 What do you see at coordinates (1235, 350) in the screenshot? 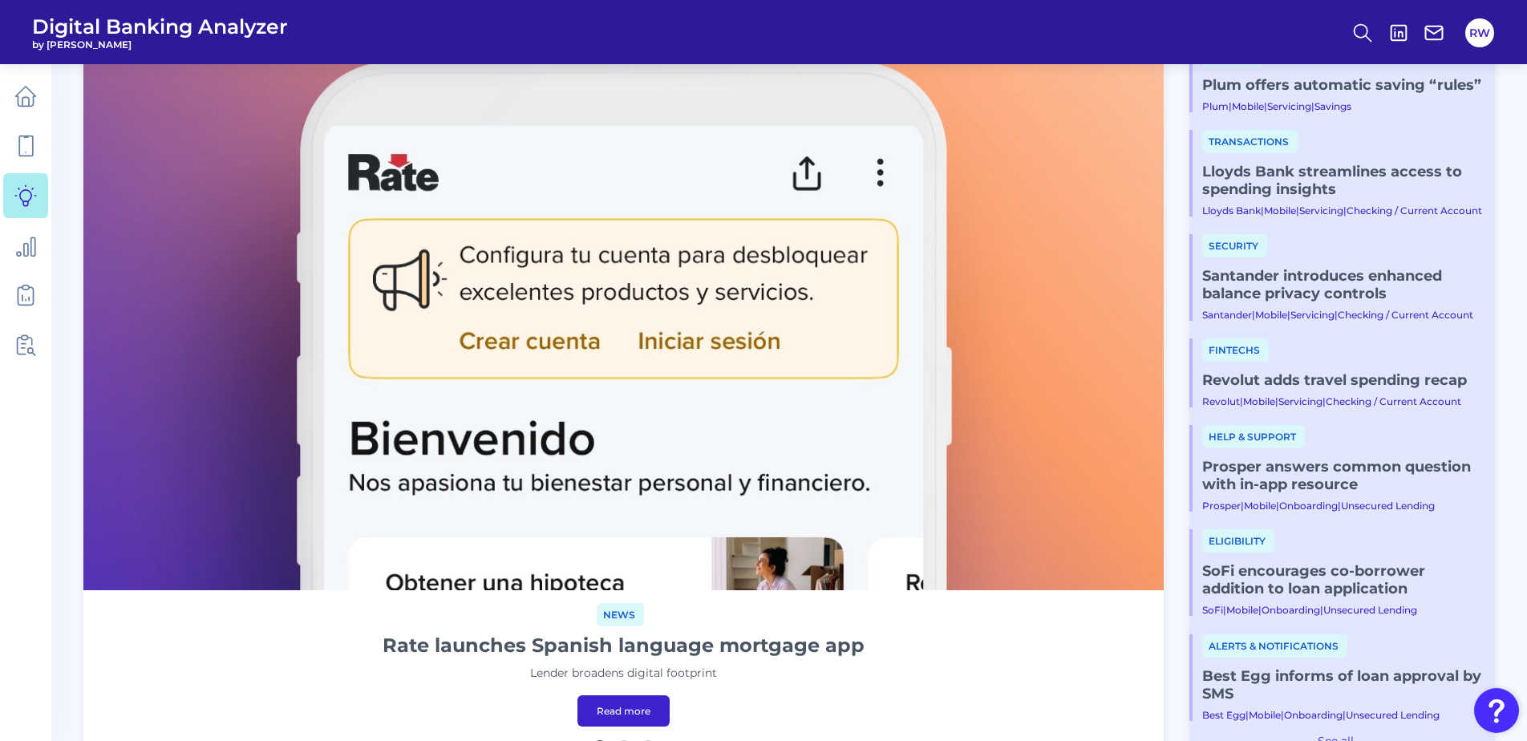
I see `span: Fintechs` at bounding box center [1235, 350].